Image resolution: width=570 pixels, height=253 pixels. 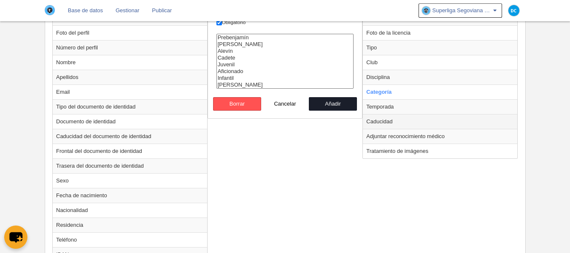 I want to click on label: Obligatorio, so click(x=285, y=22).